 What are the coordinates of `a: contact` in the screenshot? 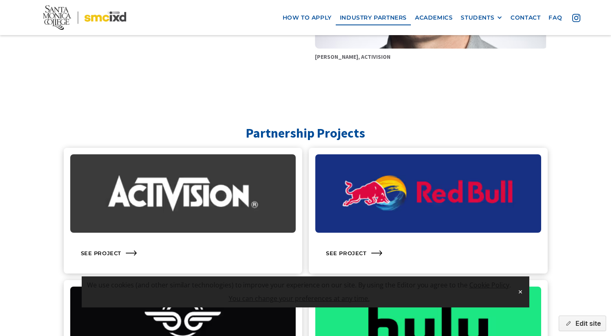 It's located at (525, 18).